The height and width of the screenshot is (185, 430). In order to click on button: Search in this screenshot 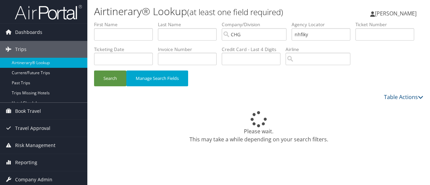, I will do `click(110, 78)`.